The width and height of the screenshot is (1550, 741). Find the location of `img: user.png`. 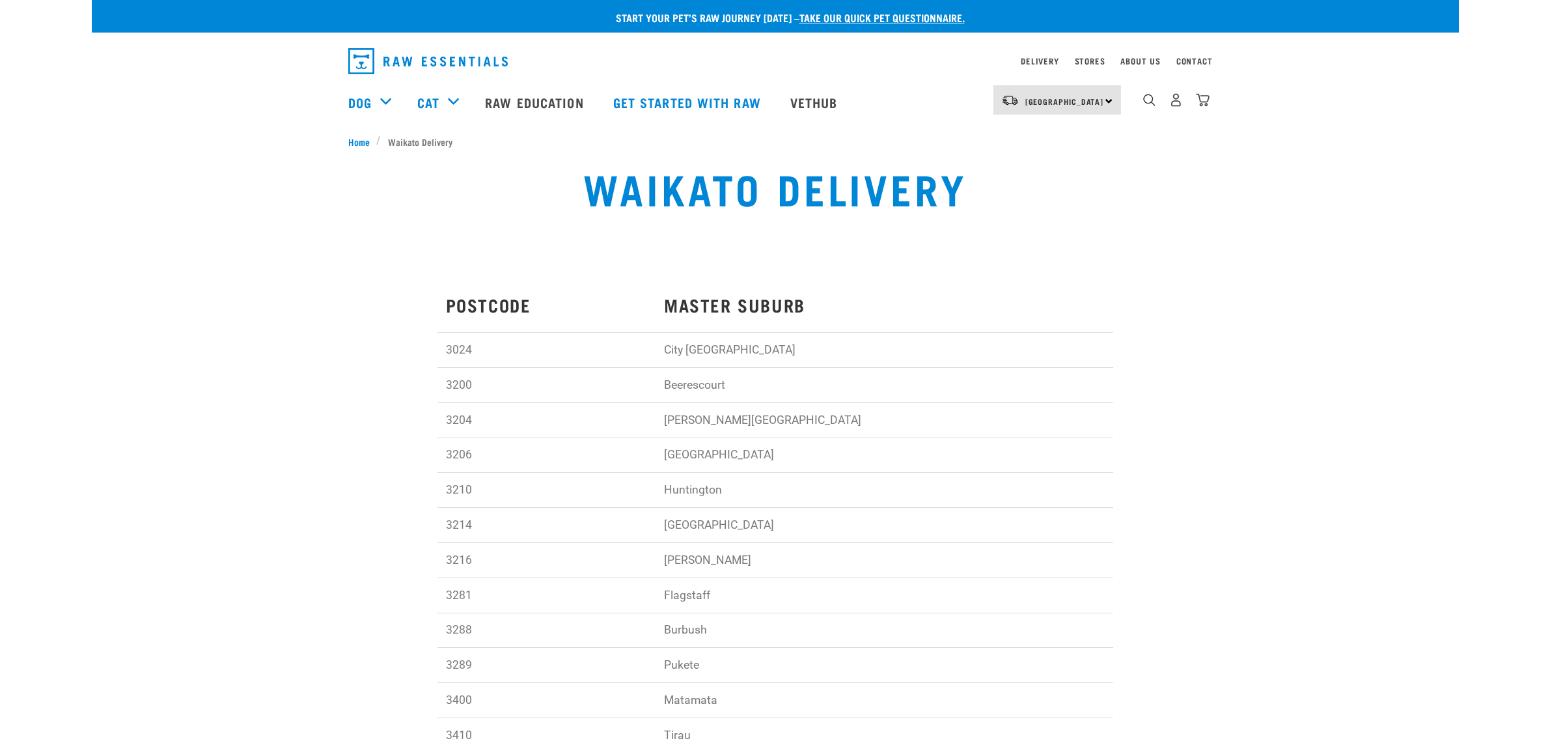

img: user.png is located at coordinates (1176, 100).